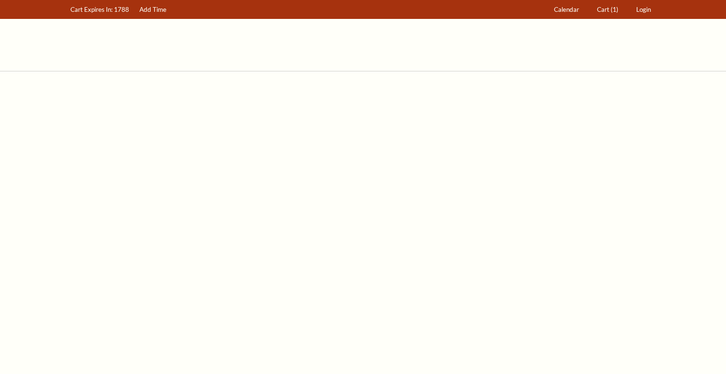 This screenshot has height=374, width=726. I want to click on a: Add Time, so click(153, 9).